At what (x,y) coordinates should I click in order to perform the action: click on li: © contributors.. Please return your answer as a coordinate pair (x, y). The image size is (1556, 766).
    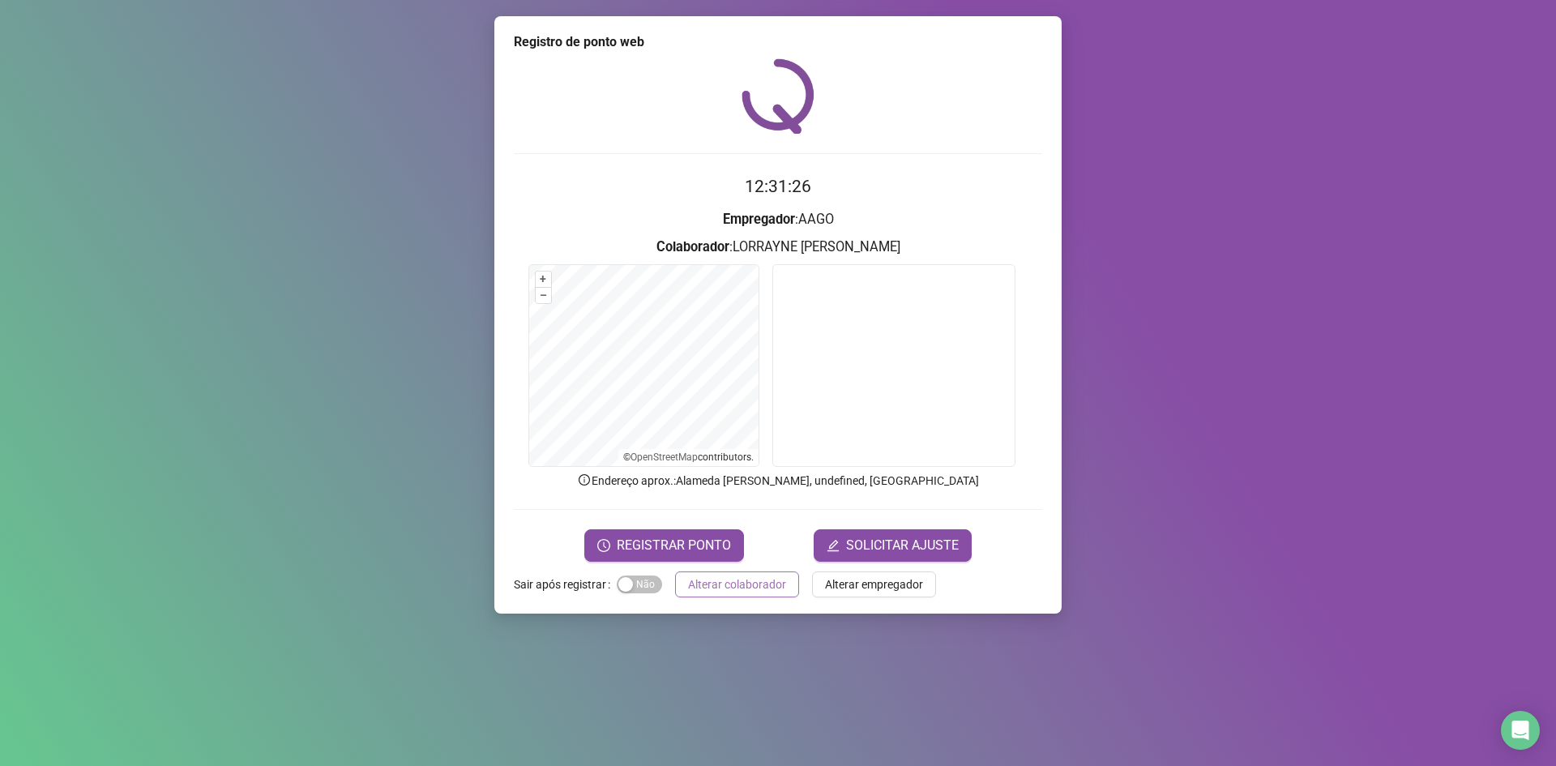
    Looking at the image, I should click on (688, 457).